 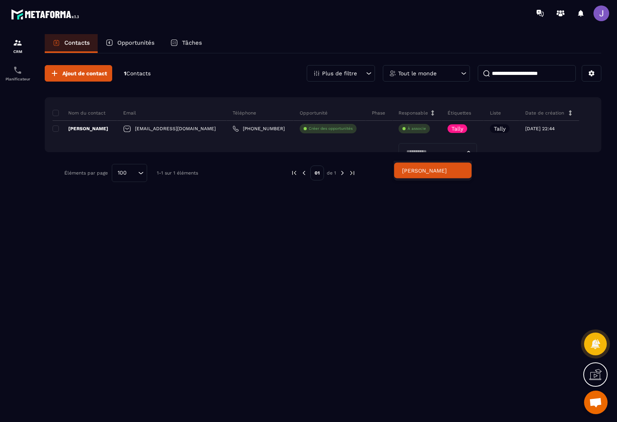 What do you see at coordinates (18, 51) in the screenshot?
I see `p: CRM` at bounding box center [18, 51].